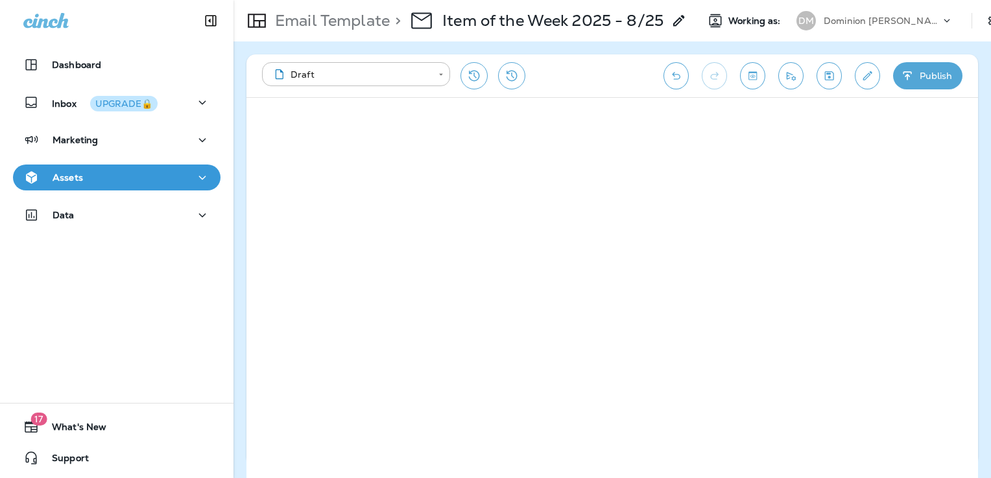 This screenshot has width=991, height=478. I want to click on div: DM, so click(806, 21).